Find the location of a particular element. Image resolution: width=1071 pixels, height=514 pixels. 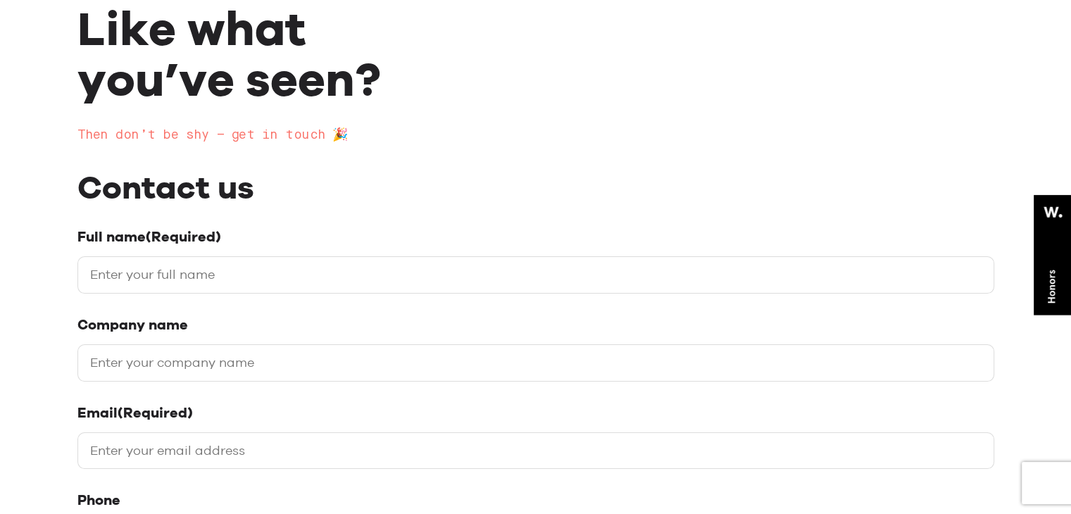

input: Enter your company name is located at coordinates (536, 363).